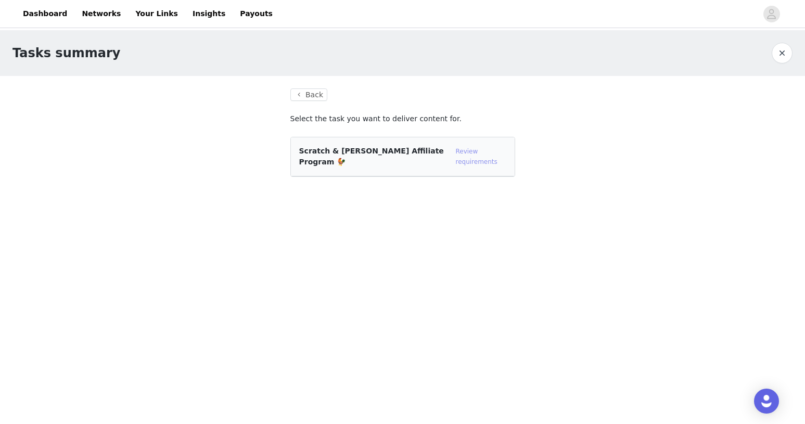 The image size is (805, 424). Describe the element at coordinates (767, 401) in the screenshot. I see `div: Open Intercom Messenger` at that location.